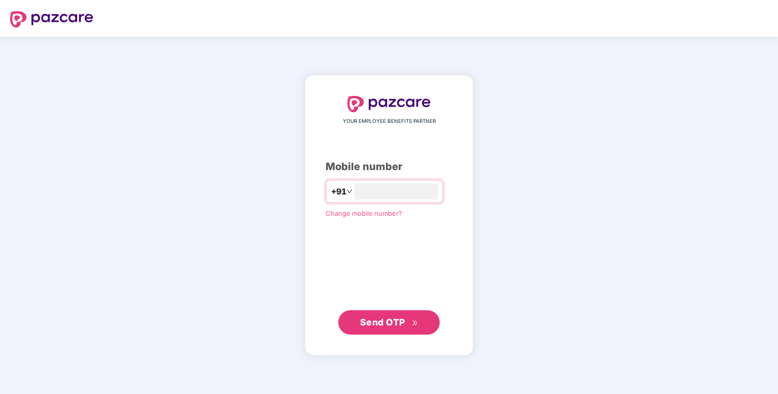 The height and width of the screenshot is (394, 778). Describe the element at coordinates (389, 166) in the screenshot. I see `div: Mobile number` at that location.